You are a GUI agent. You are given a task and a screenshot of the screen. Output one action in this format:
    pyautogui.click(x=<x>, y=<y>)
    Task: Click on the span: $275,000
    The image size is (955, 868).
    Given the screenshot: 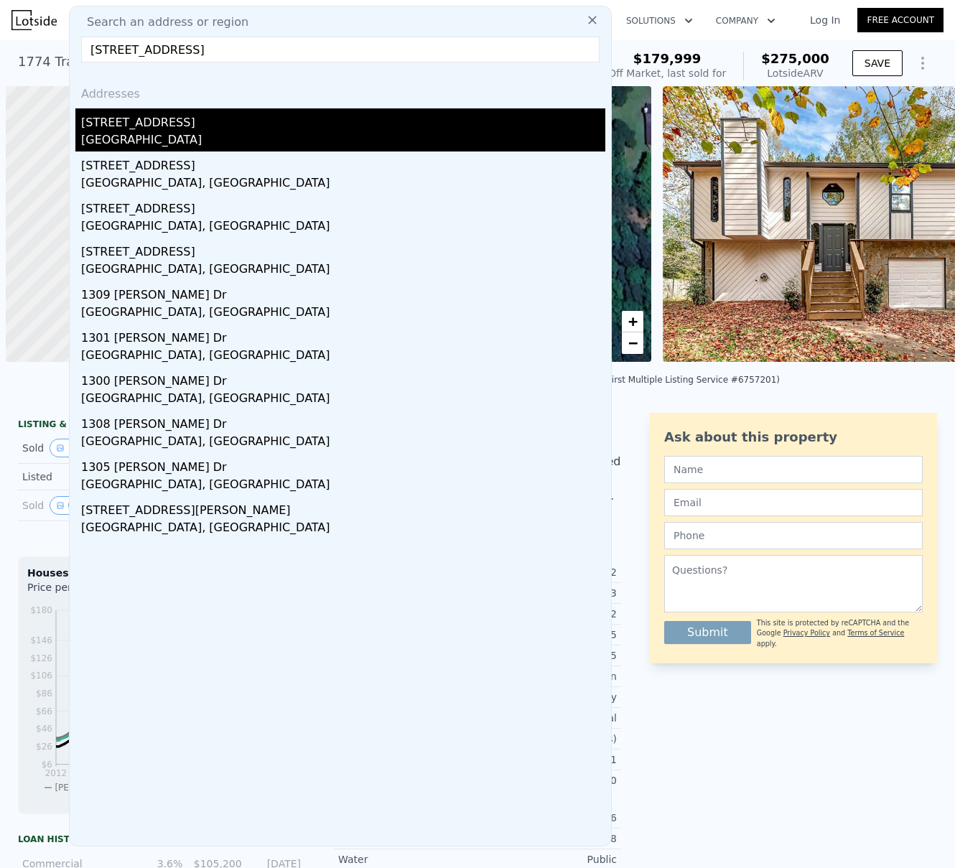 What is the action you would take?
    pyautogui.click(x=795, y=58)
    